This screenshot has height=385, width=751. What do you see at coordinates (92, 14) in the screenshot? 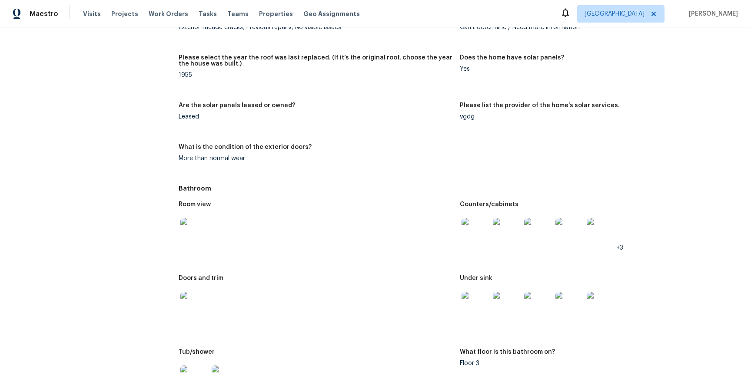
I see `span: Visits` at bounding box center [92, 14].